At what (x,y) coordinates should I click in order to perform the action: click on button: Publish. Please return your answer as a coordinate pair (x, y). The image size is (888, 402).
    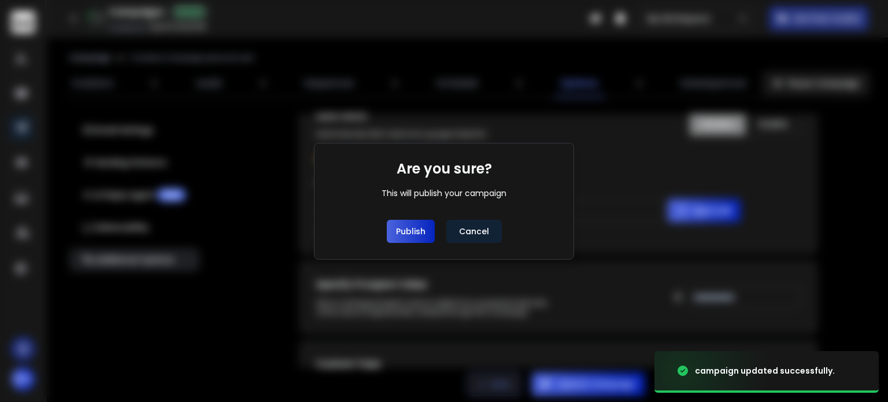
    Looking at the image, I should click on (411, 231).